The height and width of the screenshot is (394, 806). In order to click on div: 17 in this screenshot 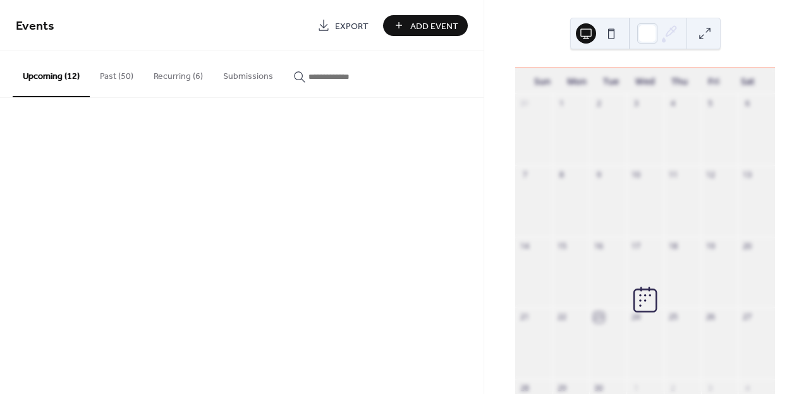, I will do `click(636, 246)`.